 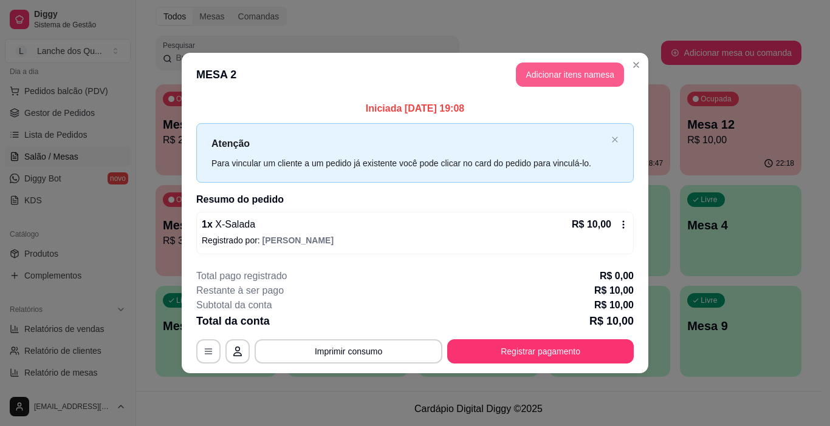 I want to click on button: close, so click(x=615, y=140).